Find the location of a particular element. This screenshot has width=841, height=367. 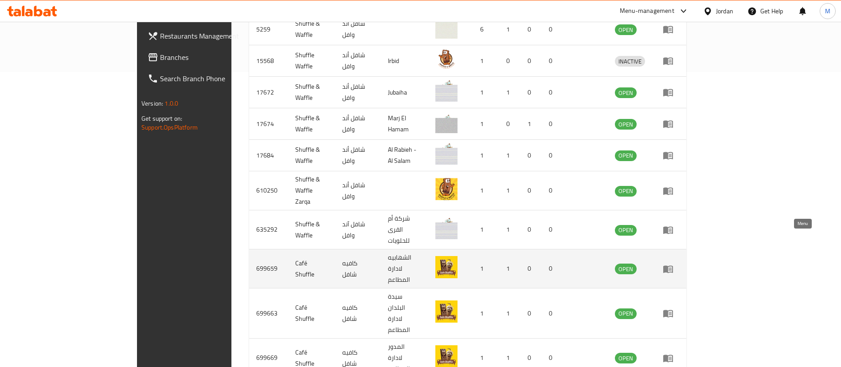

span: INACTIVE is located at coordinates (630, 61).